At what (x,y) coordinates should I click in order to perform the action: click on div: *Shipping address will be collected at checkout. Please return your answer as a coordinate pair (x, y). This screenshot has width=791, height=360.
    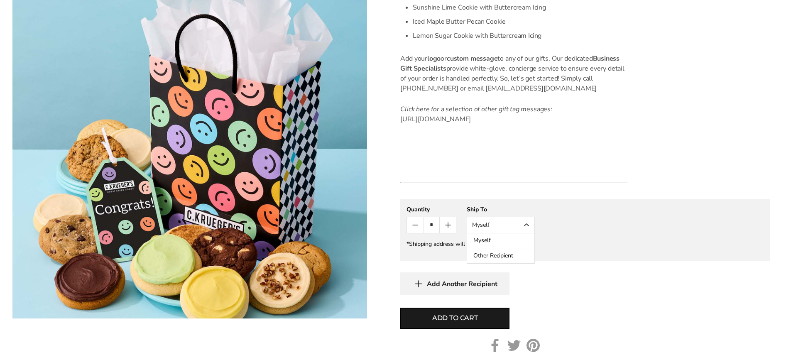
    Looking at the image, I should click on (585, 244).